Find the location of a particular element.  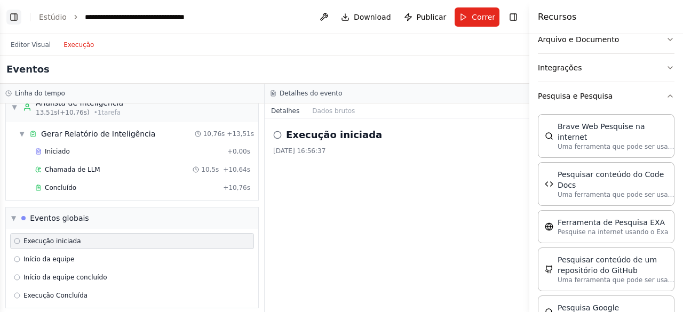

font: Ferramenta de Pesquisa EXA is located at coordinates (611, 223).